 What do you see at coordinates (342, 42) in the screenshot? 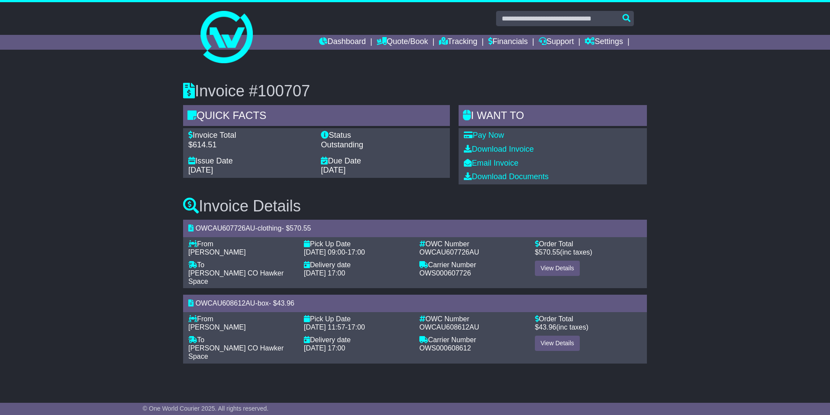
I see `a: Dashboard` at bounding box center [342, 42].